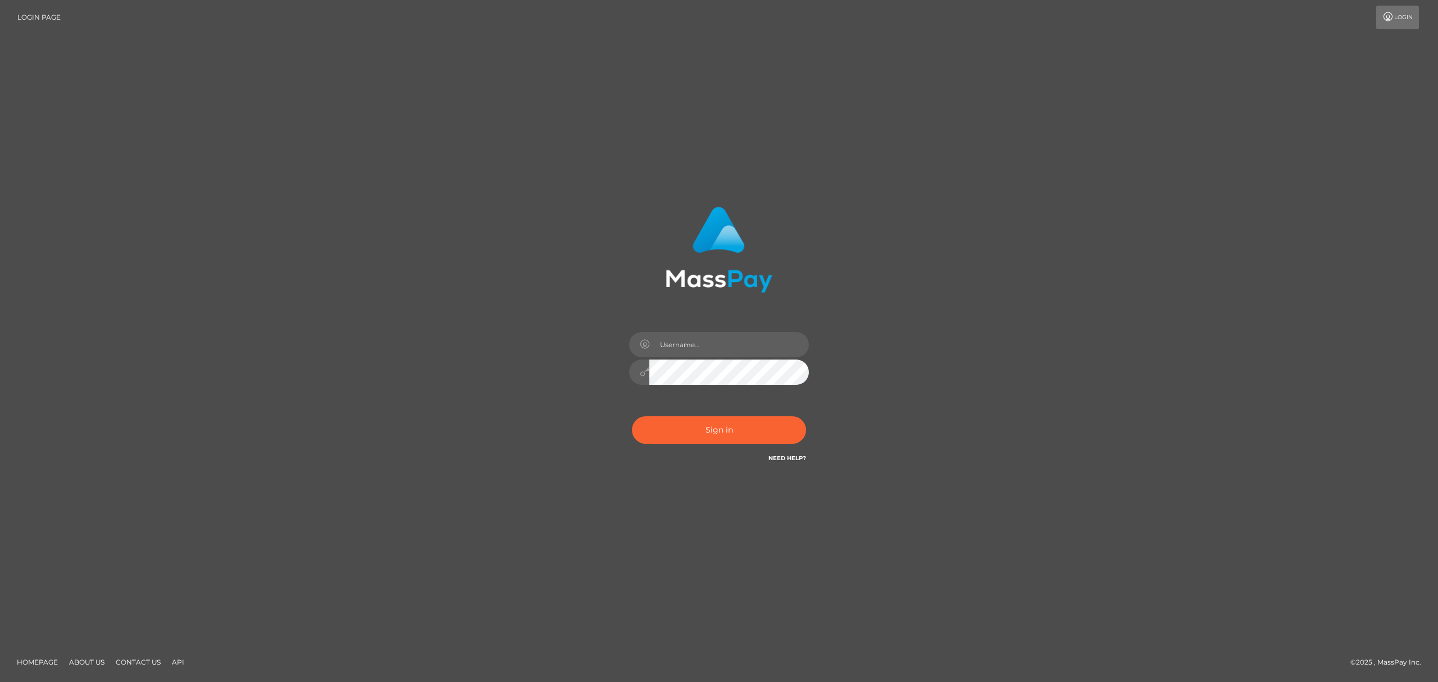 The height and width of the screenshot is (682, 1438). Describe the element at coordinates (178, 662) in the screenshot. I see `a: API` at that location.